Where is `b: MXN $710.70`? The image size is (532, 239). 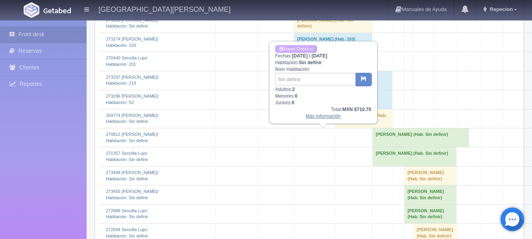
b: MXN $710.70 is located at coordinates (356, 109).